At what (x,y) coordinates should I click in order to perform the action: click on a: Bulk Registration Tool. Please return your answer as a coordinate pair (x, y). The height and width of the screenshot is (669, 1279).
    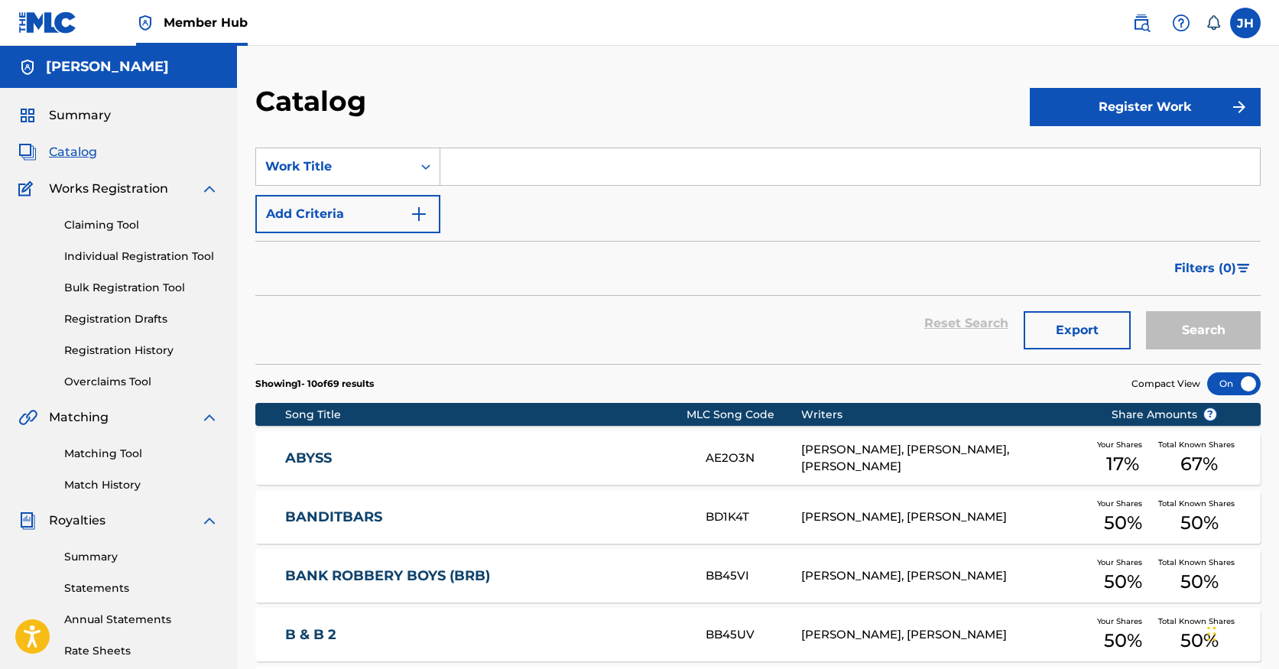
    Looking at the image, I should click on (141, 288).